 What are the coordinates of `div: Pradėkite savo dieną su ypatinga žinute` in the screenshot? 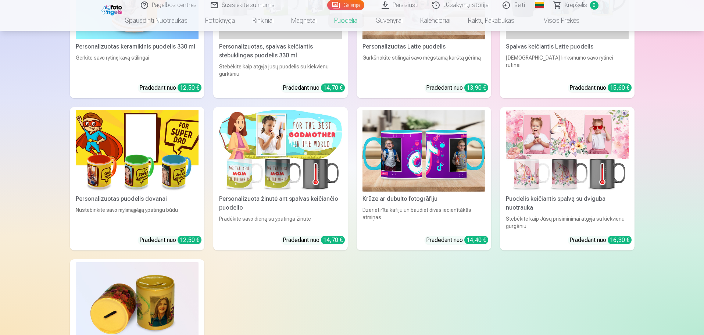 It's located at (281, 222).